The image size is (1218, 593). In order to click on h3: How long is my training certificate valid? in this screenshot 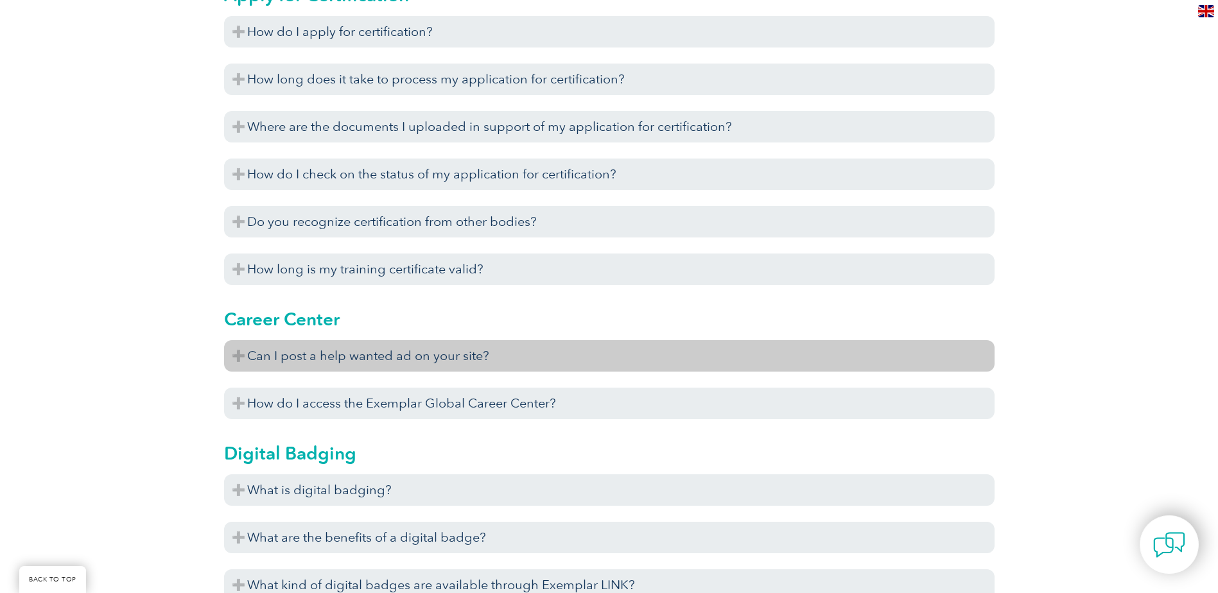, I will do `click(609, 269)`.